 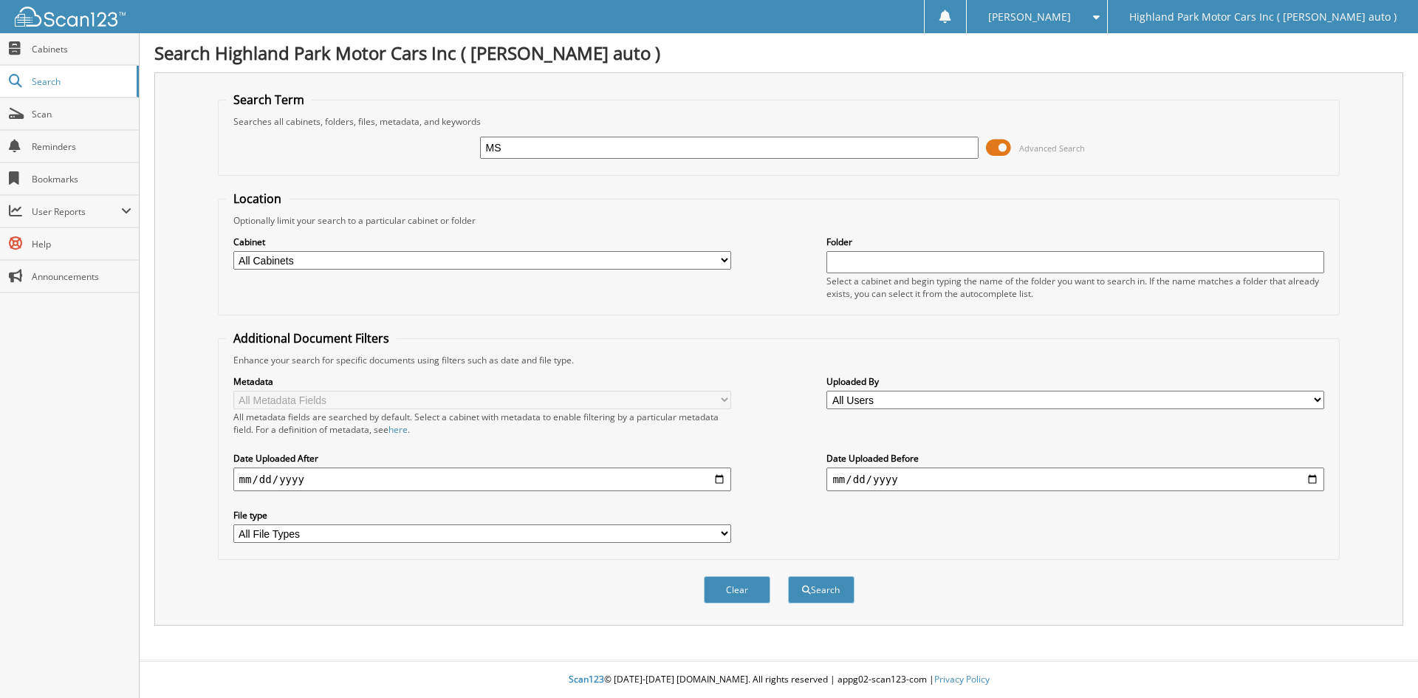 What do you see at coordinates (779, 121) in the screenshot?
I see `div: Searches all cabinets, folders, files, metadata, and keywords` at bounding box center [779, 121].